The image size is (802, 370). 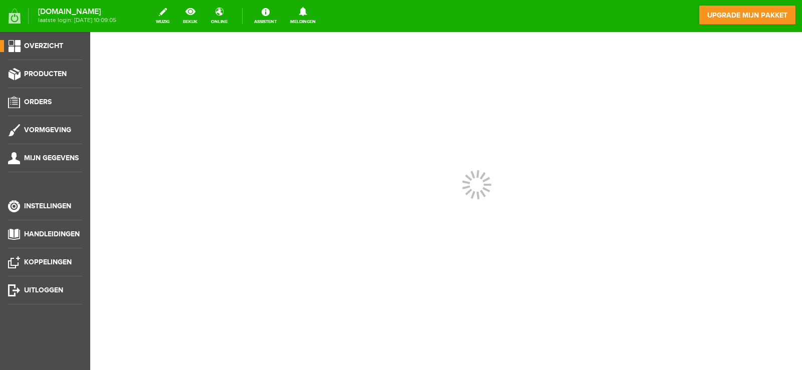 What do you see at coordinates (219, 16) in the screenshot?
I see `a: online` at bounding box center [219, 16].